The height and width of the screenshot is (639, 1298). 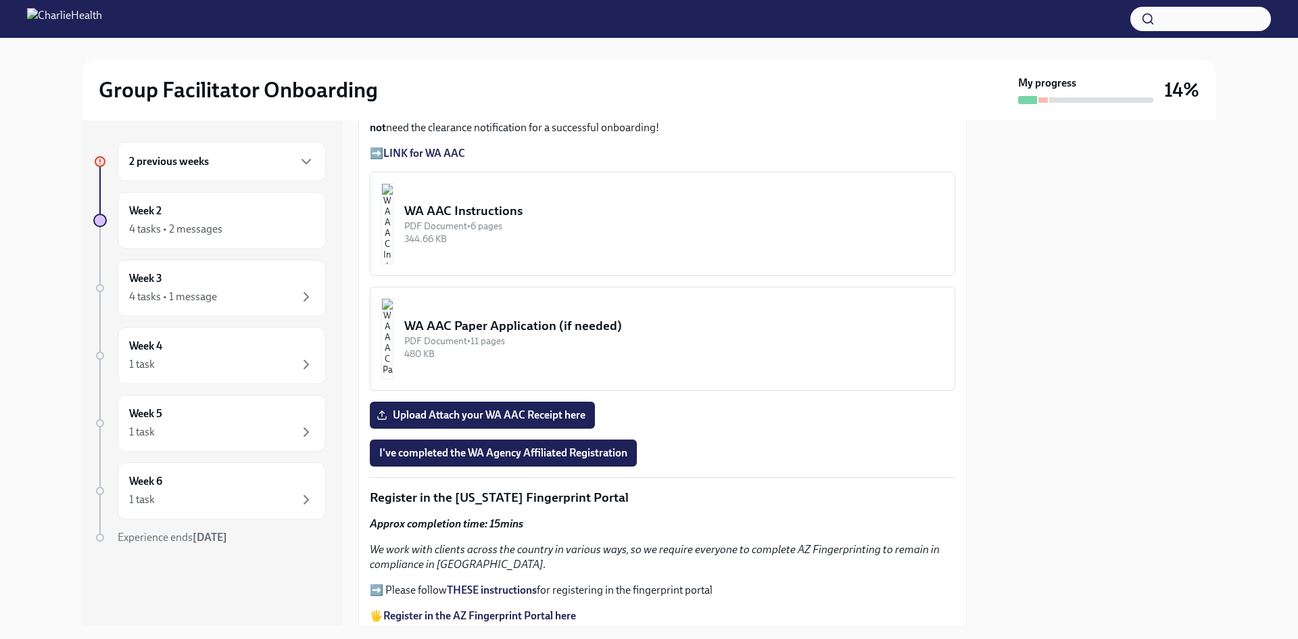 I want to click on img: WA AAC Instructions, so click(x=387, y=224).